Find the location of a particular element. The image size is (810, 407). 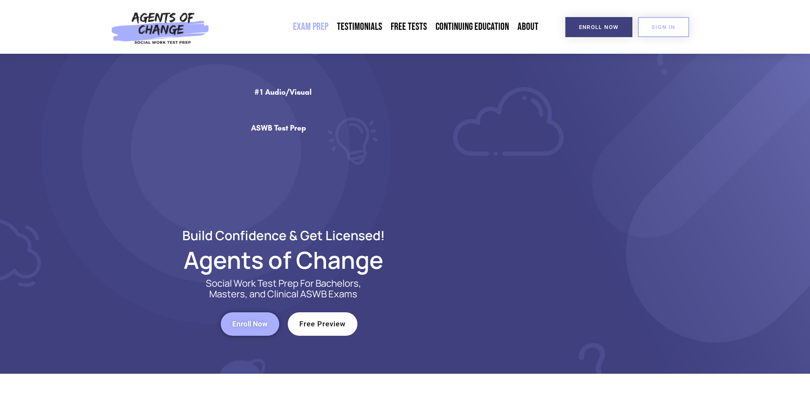

span: SIGN IN is located at coordinates (663, 27).